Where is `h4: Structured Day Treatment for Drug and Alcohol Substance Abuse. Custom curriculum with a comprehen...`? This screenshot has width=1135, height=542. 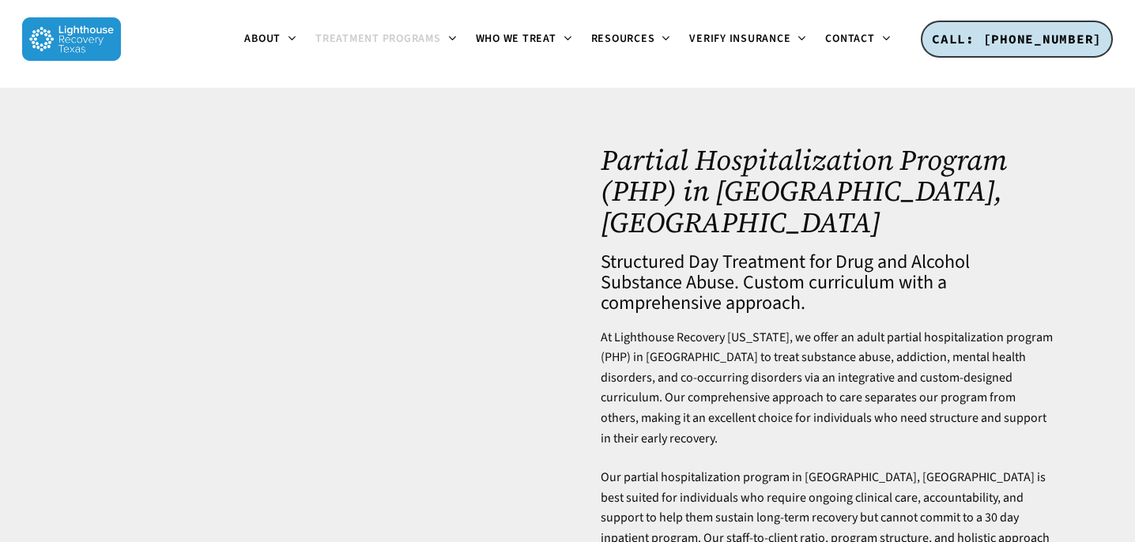
h4: Structured Day Treatment for Drug and Alcohol Substance Abuse. Custom curriculum with a comprehen... is located at coordinates (827, 283).